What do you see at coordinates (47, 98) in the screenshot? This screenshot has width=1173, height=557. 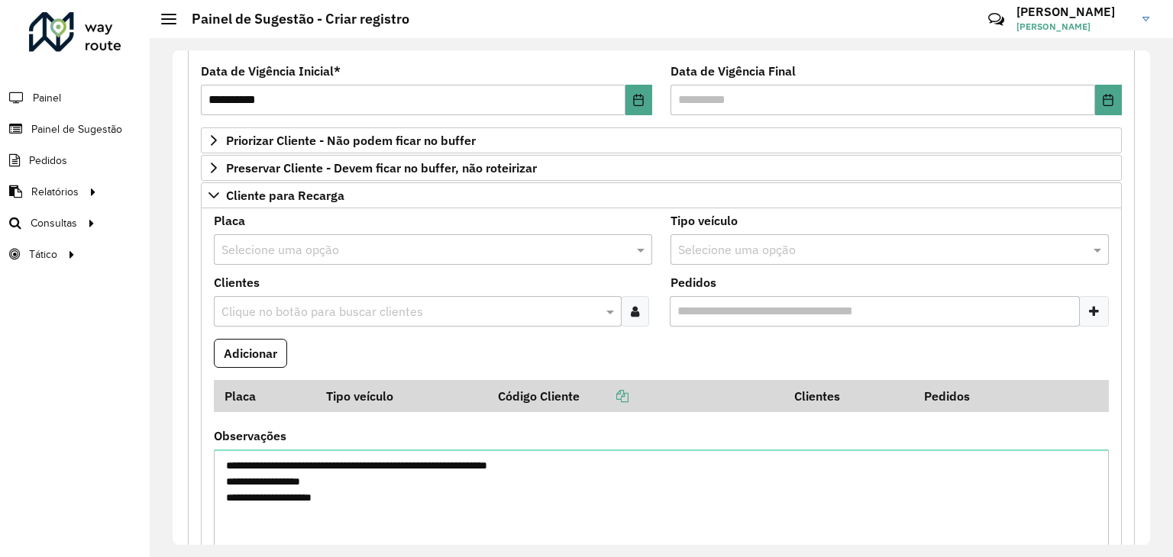 I see `span: Painel` at bounding box center [47, 98].